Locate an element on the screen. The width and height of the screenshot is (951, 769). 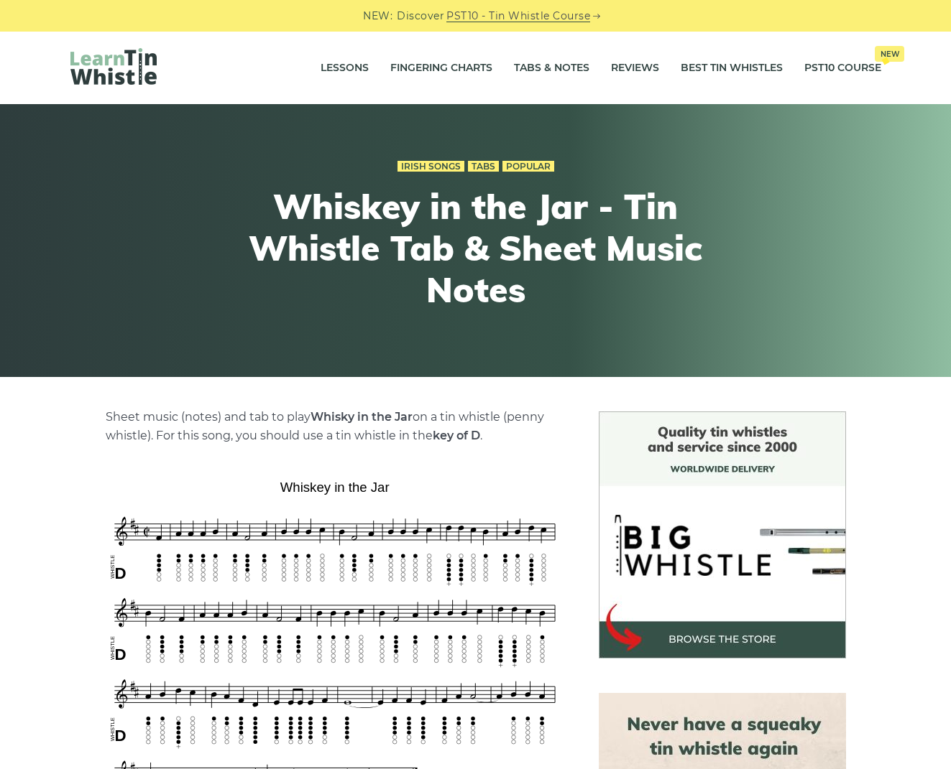
a: Lessons is located at coordinates (344, 68).